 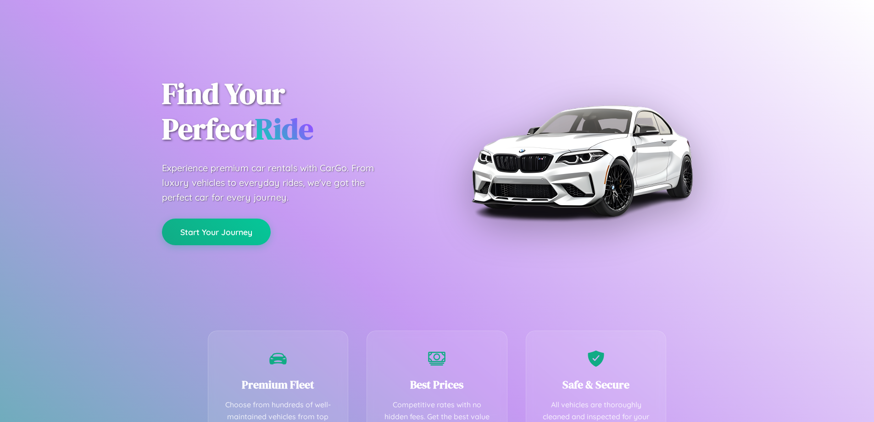 What do you see at coordinates (216, 232) in the screenshot?
I see `button: Start Your Journey` at bounding box center [216, 232].